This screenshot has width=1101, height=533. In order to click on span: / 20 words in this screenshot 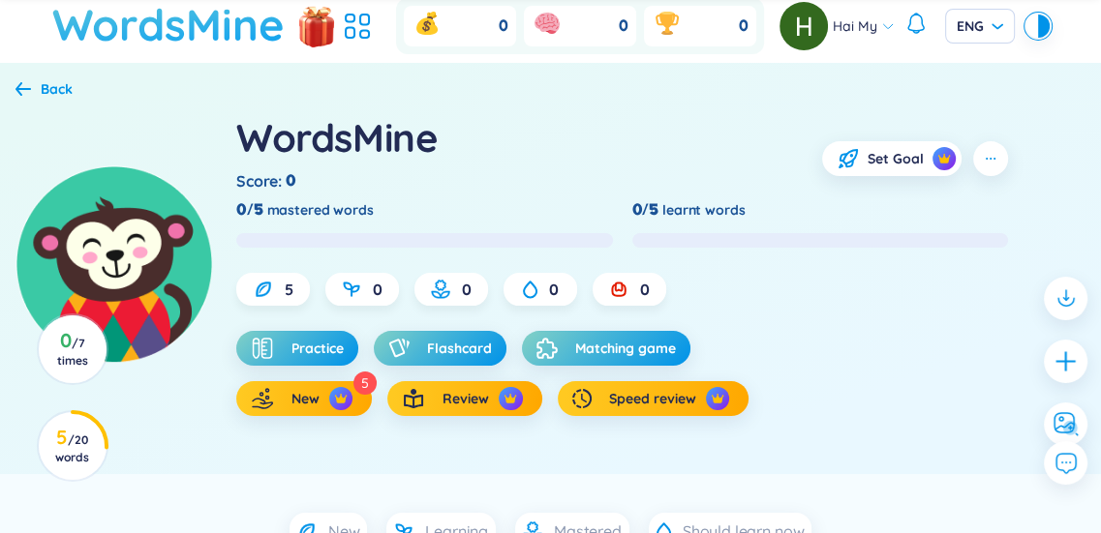, I will do `click(72, 448)`.